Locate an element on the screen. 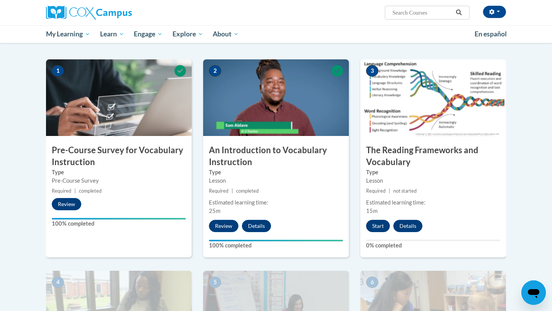  div: Pre-Course Survey is located at coordinates (119, 181).